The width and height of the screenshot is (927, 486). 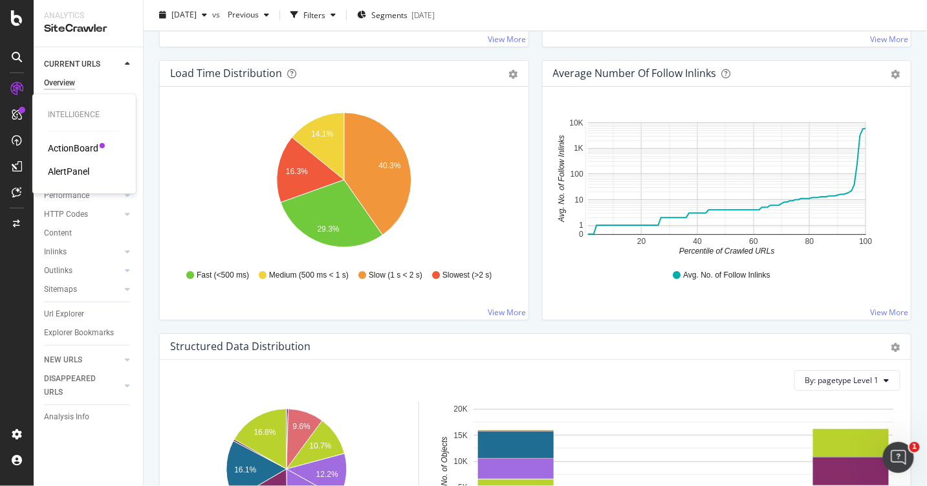 I want to click on text: 20K, so click(x=461, y=410).